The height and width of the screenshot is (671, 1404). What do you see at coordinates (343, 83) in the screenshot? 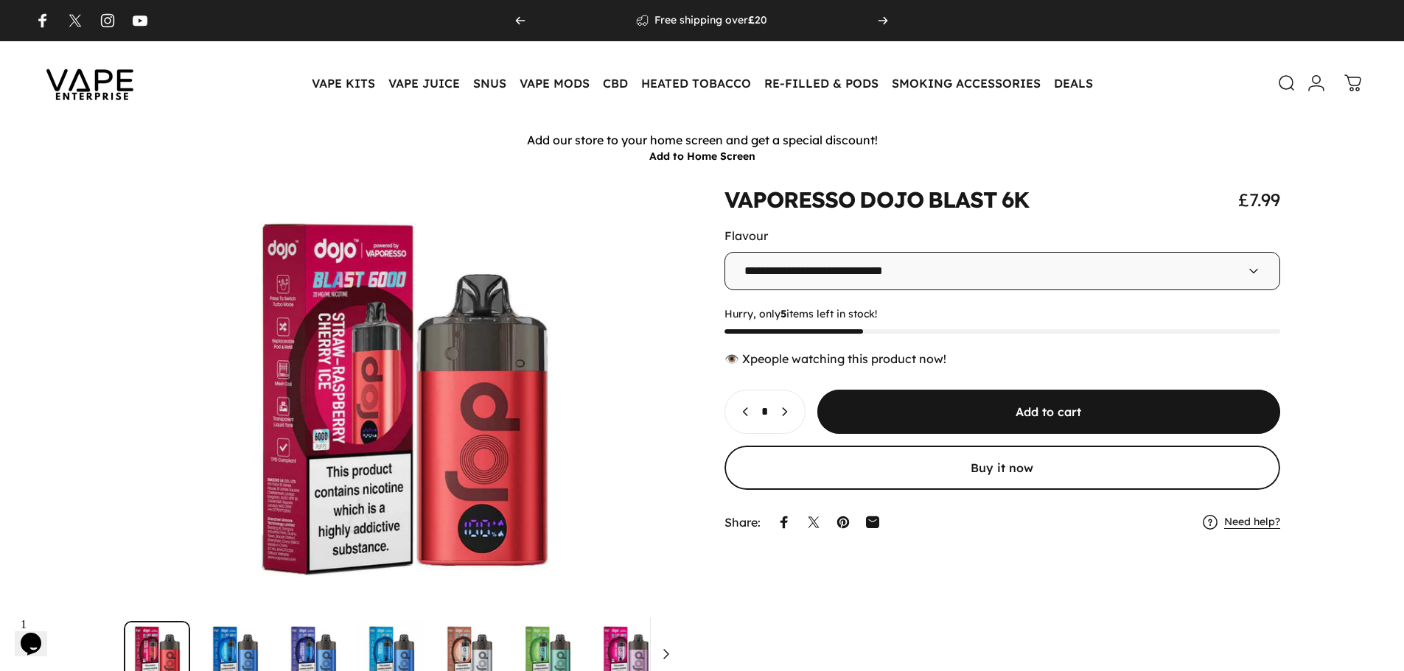
I see `summary: VAPE KITS` at bounding box center [343, 83].